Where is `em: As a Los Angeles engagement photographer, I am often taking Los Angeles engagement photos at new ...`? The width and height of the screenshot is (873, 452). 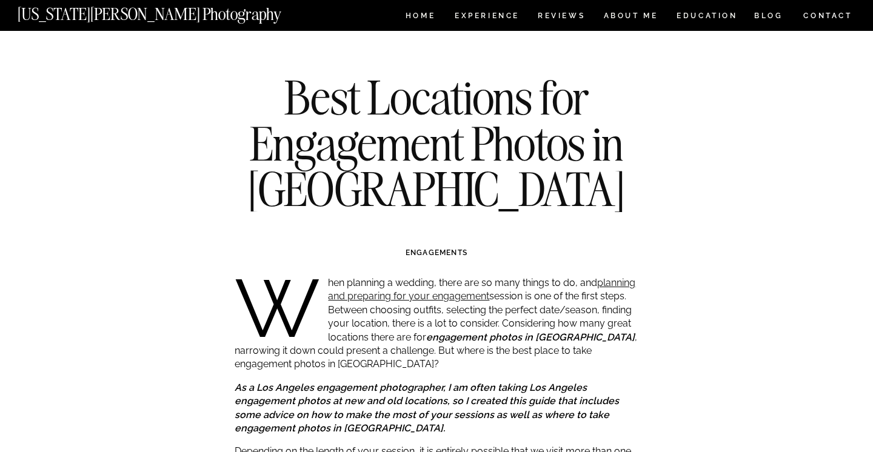 em: As a Los Angeles engagement photographer, I am often taking Los Angeles engagement photos at new ... is located at coordinates (427, 408).